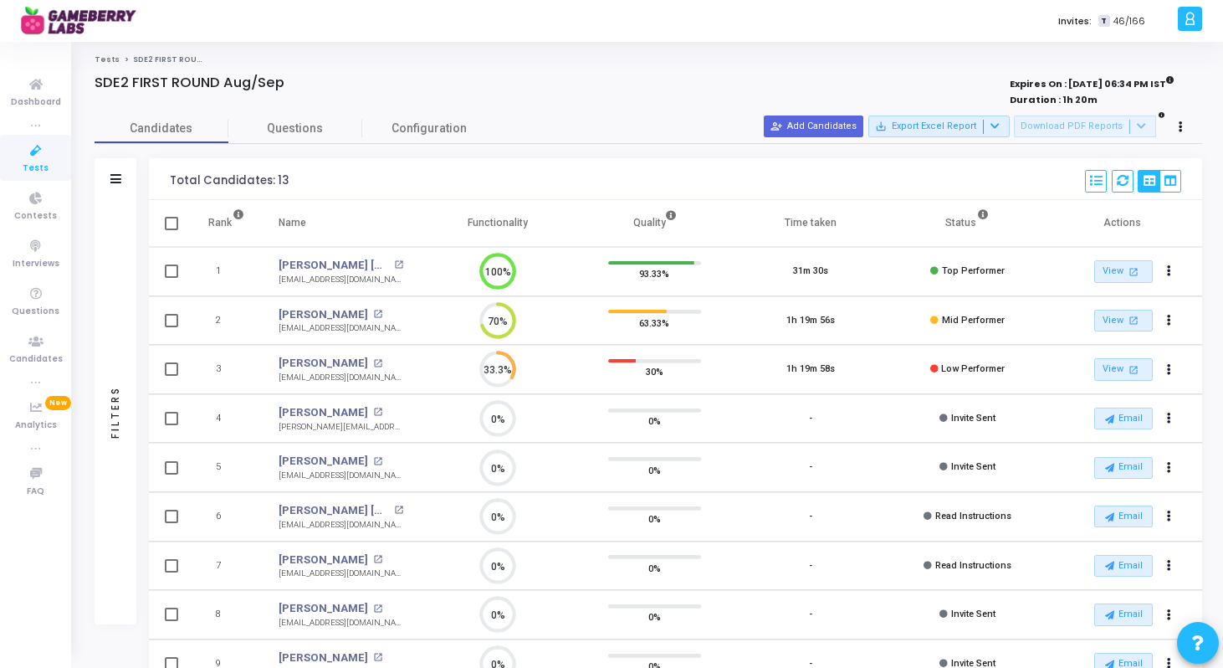 The width and height of the screenshot is (1223, 668). I want to click on span: New, so click(58, 403).